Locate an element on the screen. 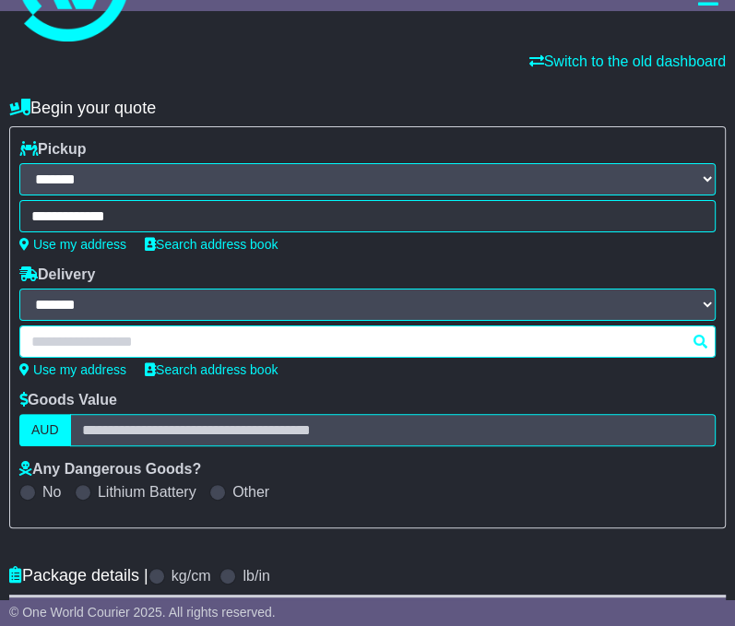 The width and height of the screenshot is (735, 626). label: No is located at coordinates (52, 491).